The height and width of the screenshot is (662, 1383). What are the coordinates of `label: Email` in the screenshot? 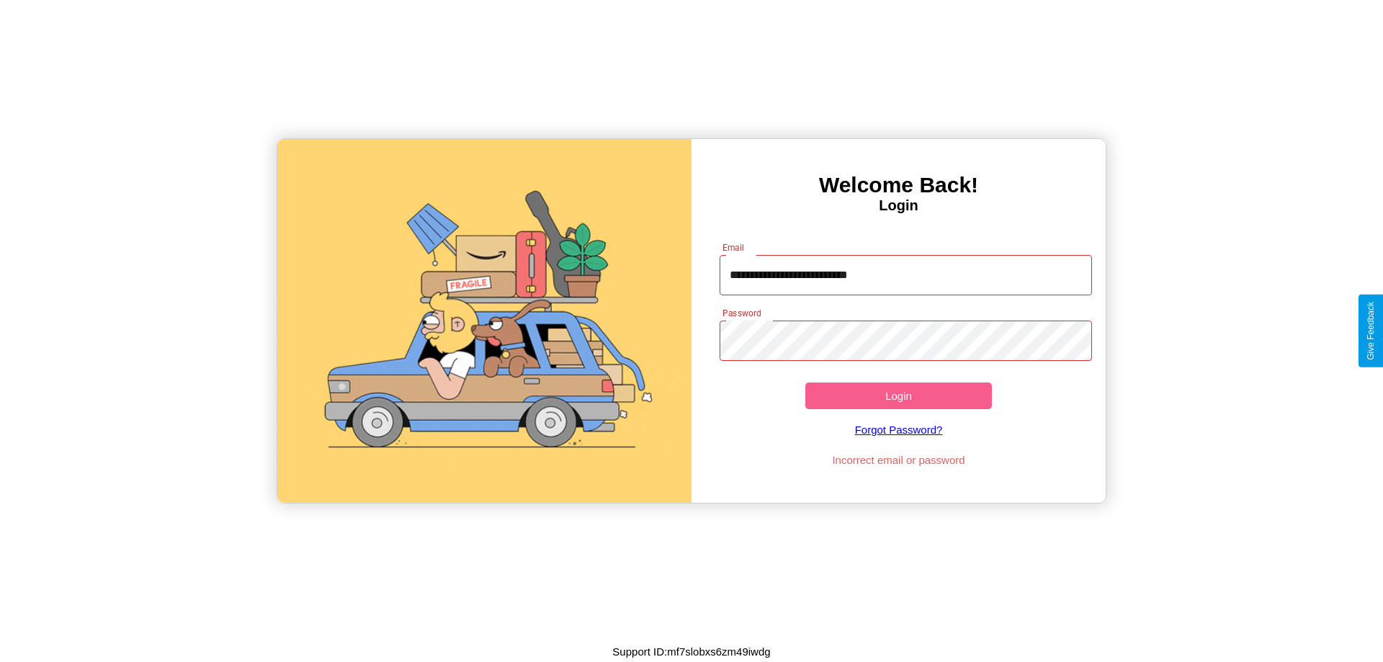 It's located at (733, 247).